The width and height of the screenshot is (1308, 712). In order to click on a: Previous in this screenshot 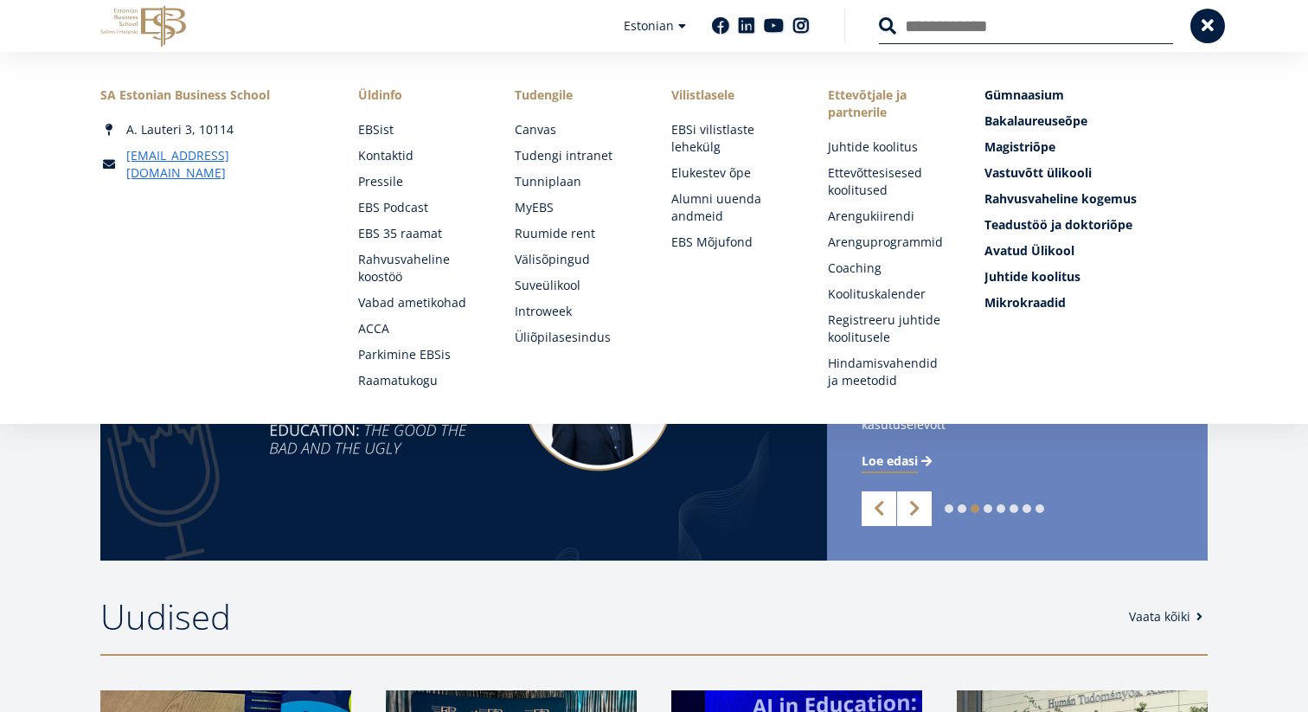, I will do `click(879, 509)`.